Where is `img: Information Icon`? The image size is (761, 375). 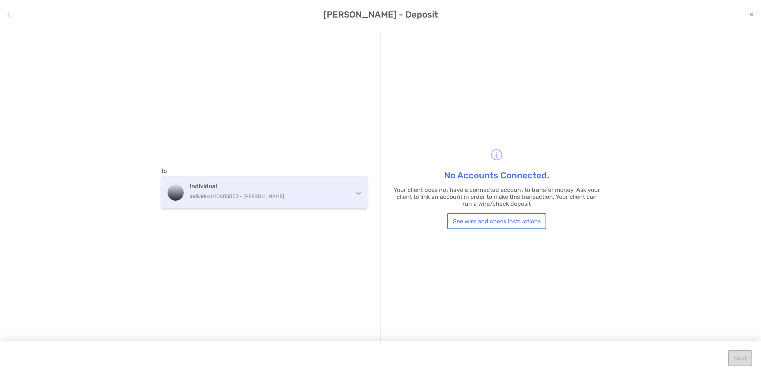
img: Information Icon is located at coordinates (496, 155).